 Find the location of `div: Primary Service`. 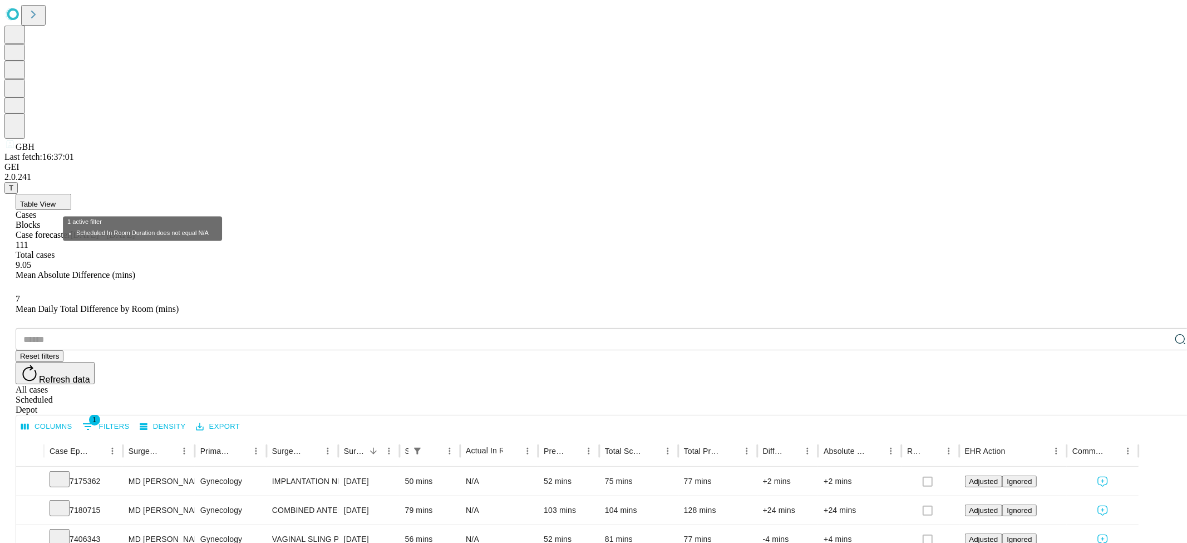

div: Primary Service is located at coordinates (216, 451).